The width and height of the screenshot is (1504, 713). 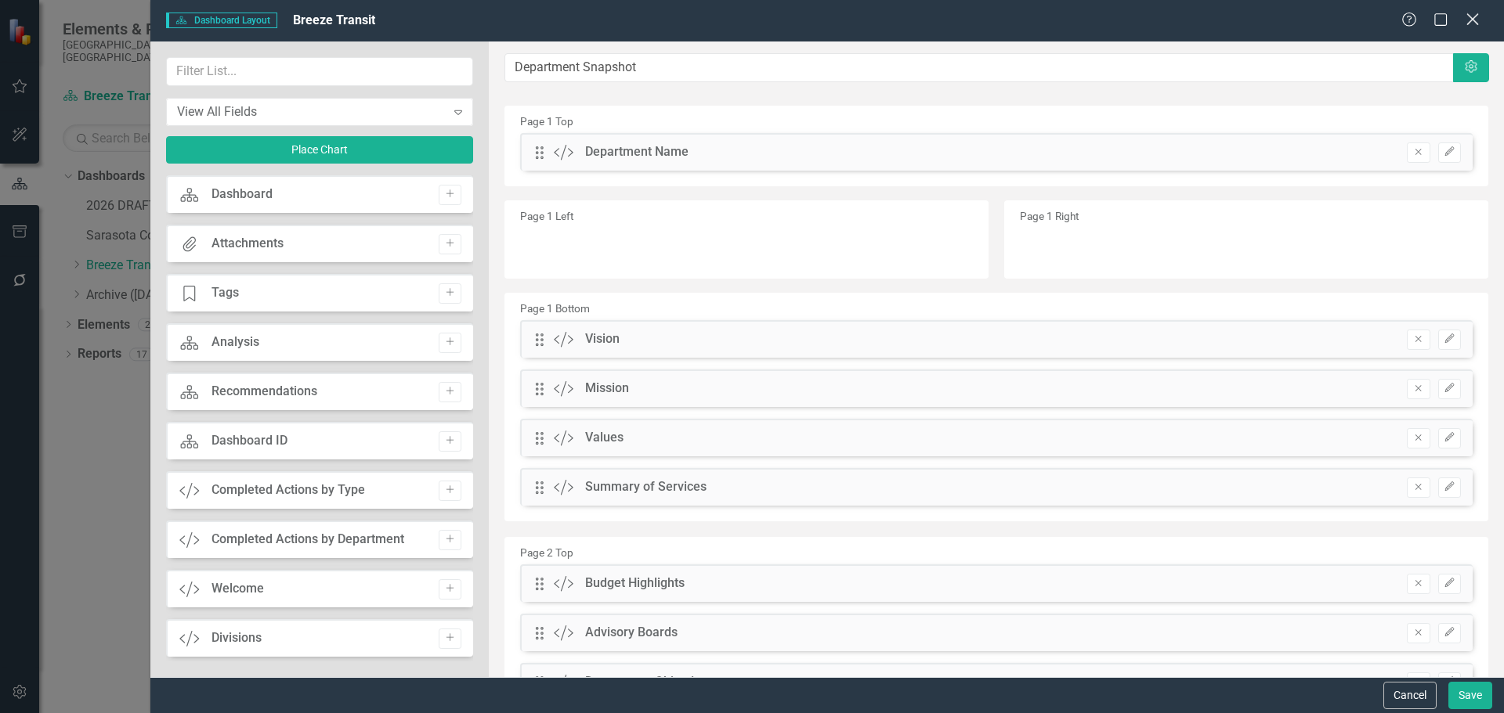 What do you see at coordinates (645, 487) in the screenshot?
I see `div: Summary of Services` at bounding box center [645, 487].